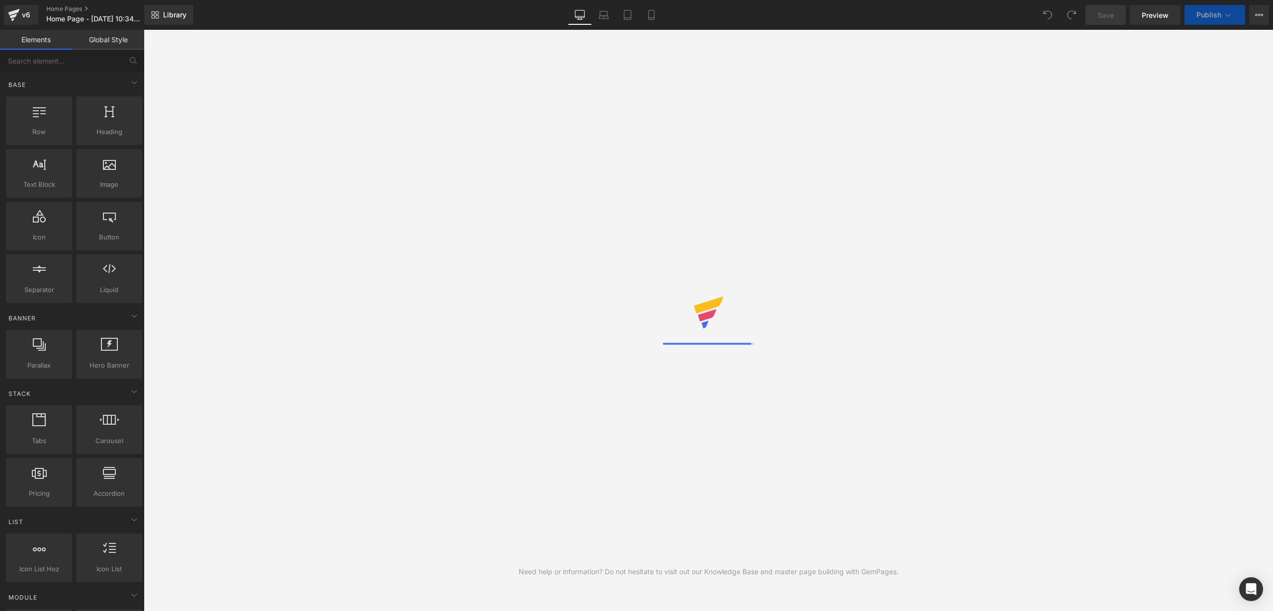 The image size is (1273, 611). What do you see at coordinates (1209, 15) in the screenshot?
I see `span: Publish` at bounding box center [1209, 15].